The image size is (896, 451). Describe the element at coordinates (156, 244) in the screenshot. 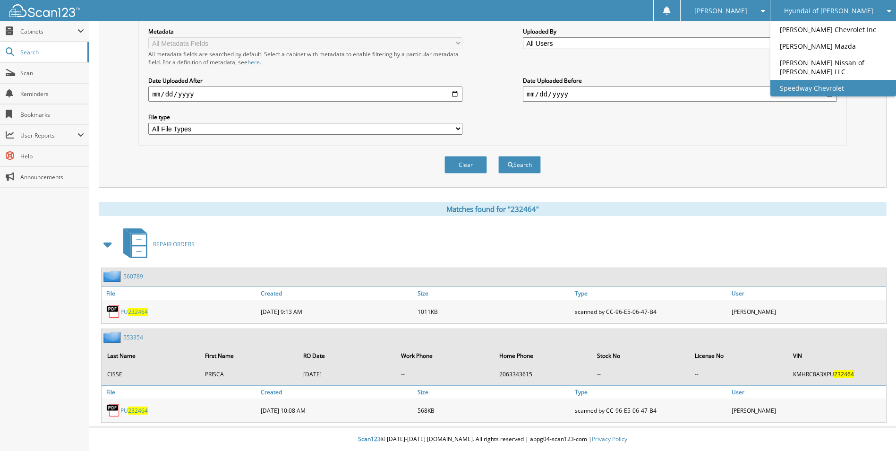

I see `a: REPAIR ORDERS` at that location.